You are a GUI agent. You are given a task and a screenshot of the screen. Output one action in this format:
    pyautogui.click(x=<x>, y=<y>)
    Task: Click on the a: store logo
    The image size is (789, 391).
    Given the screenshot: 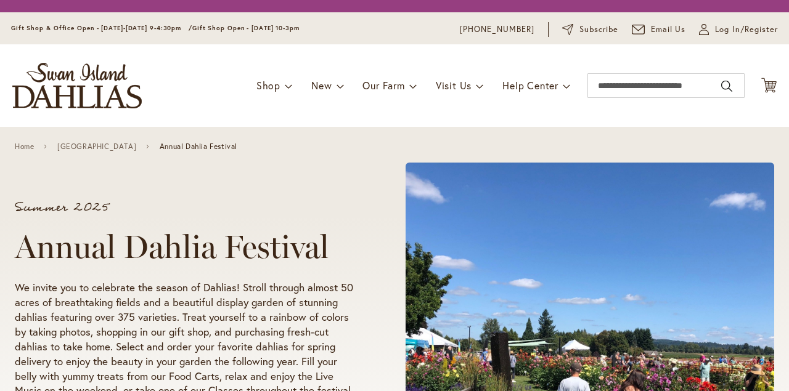 What is the action you would take?
    pyautogui.click(x=77, y=86)
    